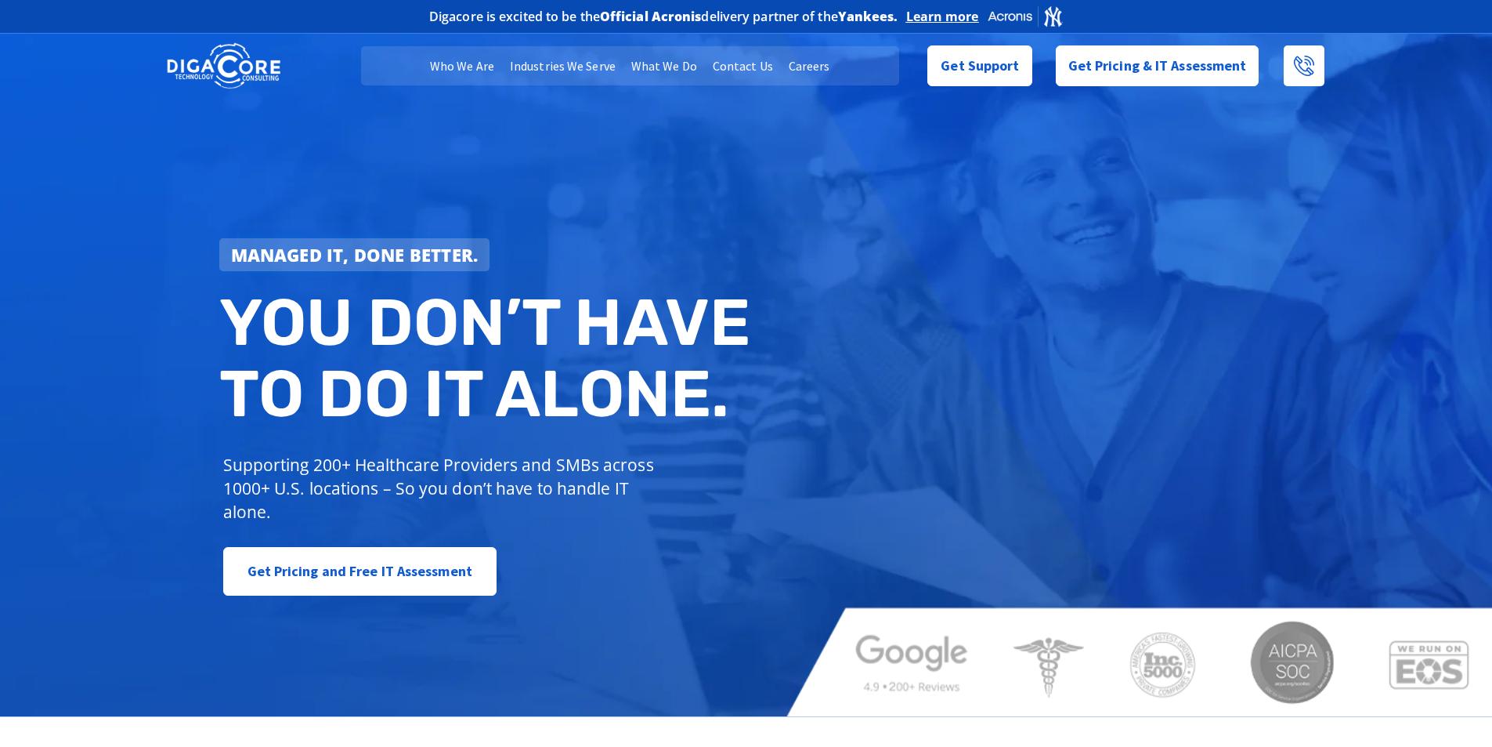 This screenshot has width=1492, height=747. What do you see at coordinates (1158, 66) in the screenshot?
I see `a: Get Pricing & IT Assessment` at bounding box center [1158, 66].